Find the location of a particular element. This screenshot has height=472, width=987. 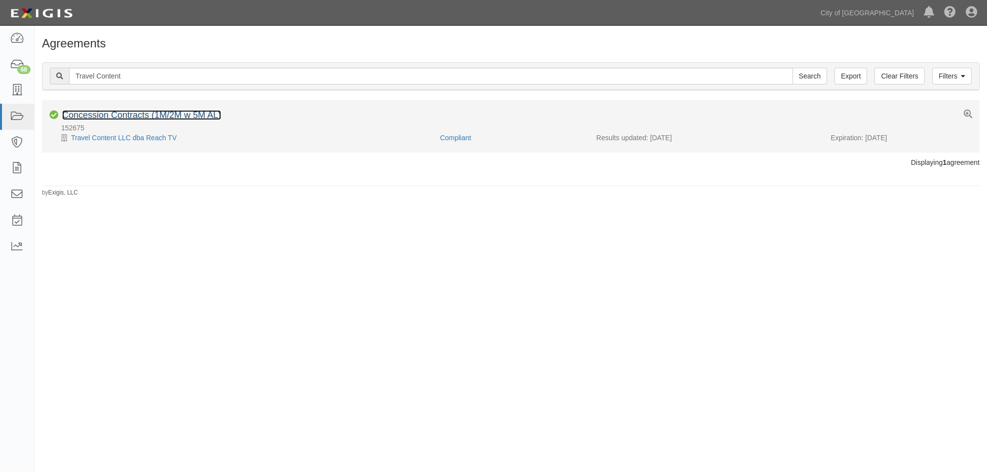

a: View results summary is located at coordinates (968, 114).